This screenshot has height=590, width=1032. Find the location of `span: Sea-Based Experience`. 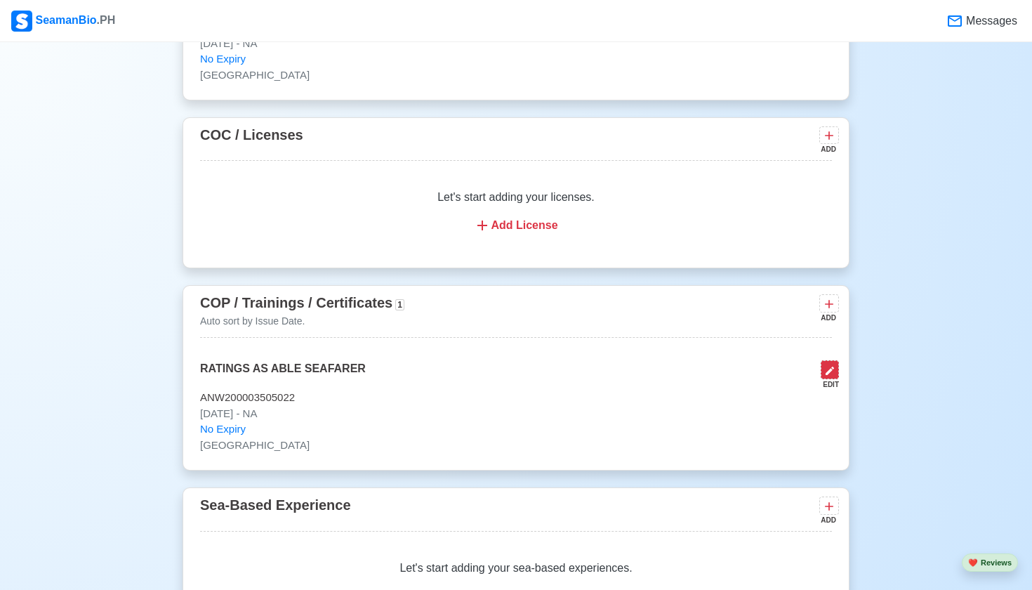

span: Sea-Based Experience is located at coordinates (275, 505).